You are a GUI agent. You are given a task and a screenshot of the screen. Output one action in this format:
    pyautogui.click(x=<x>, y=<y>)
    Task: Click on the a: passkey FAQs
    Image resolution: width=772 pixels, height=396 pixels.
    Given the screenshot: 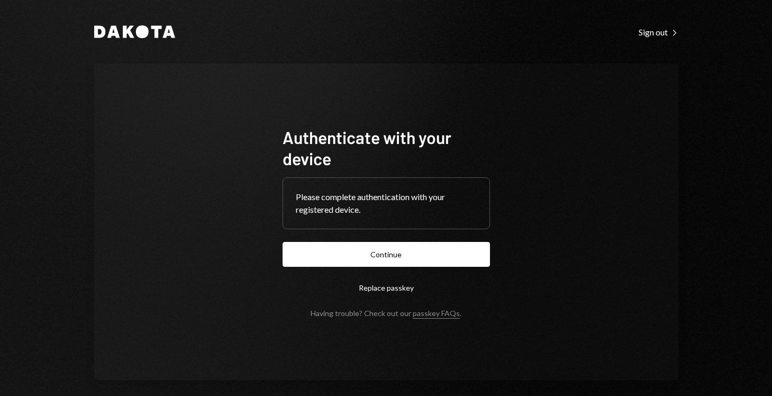 What is the action you would take?
    pyautogui.click(x=436, y=313)
    